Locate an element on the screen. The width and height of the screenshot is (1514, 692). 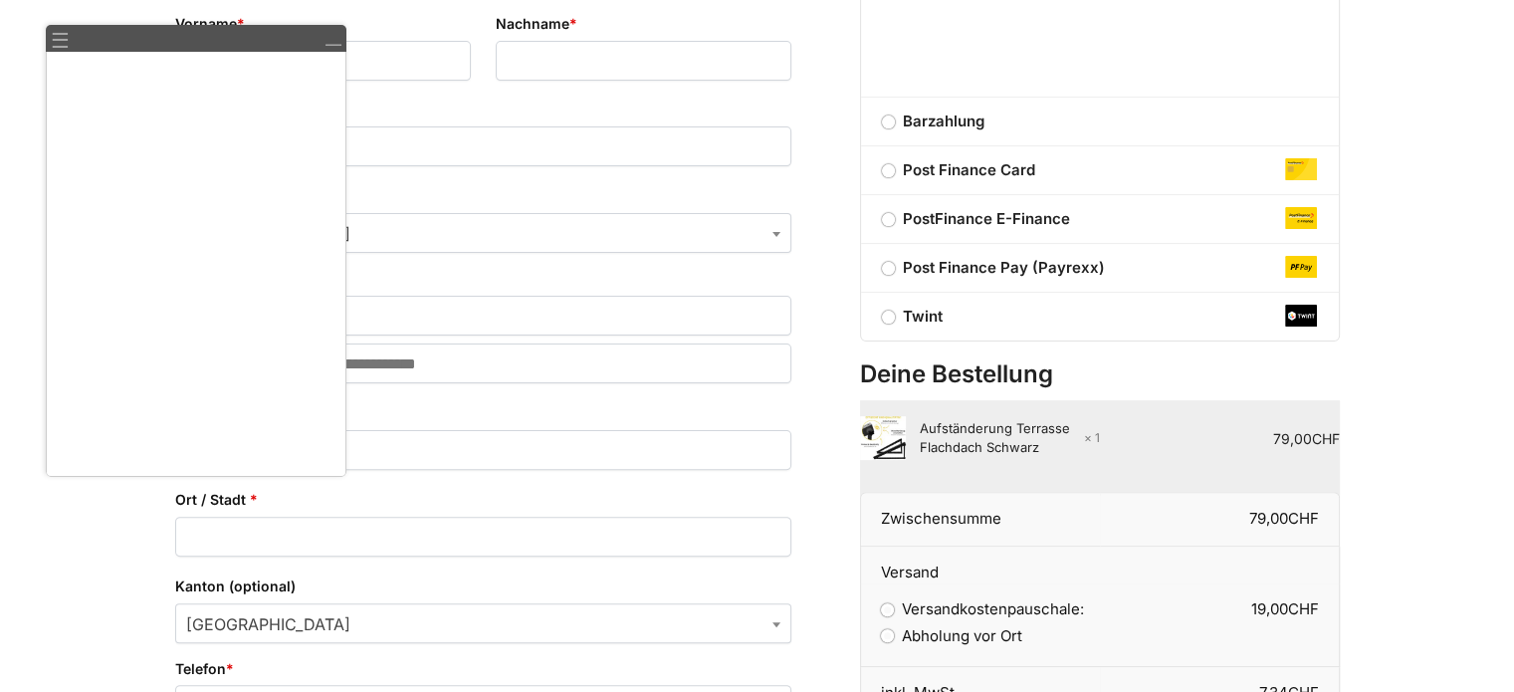
label: Ort / Stadt is located at coordinates (483, 500).